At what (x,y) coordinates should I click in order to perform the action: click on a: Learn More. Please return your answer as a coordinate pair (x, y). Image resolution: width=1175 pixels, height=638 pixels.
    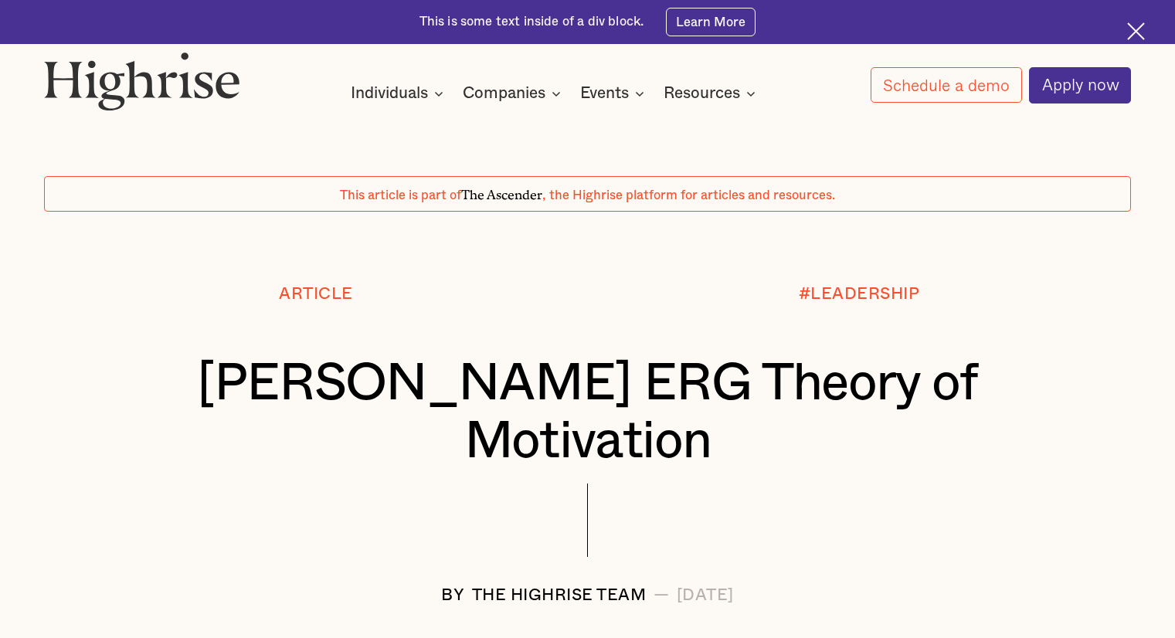
    Looking at the image, I should click on (710, 22).